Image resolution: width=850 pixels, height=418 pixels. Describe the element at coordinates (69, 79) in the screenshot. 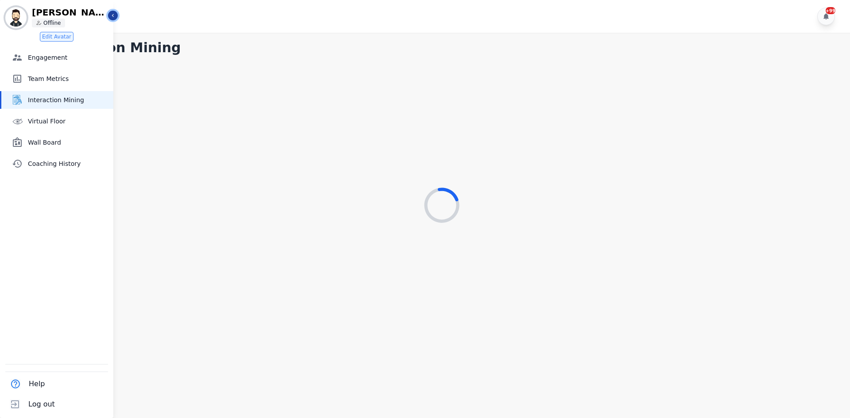

I see `span: Team Metrics` at that location.